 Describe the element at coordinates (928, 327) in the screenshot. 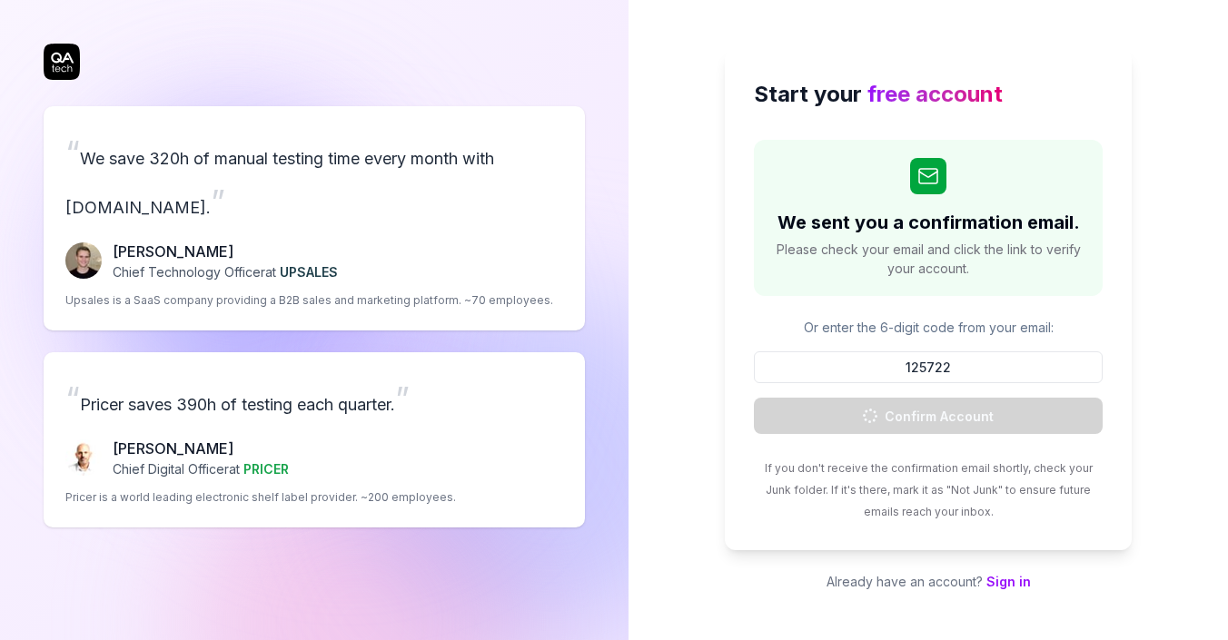

I see `p: Or enter the 6-digit code from your email:` at that location.